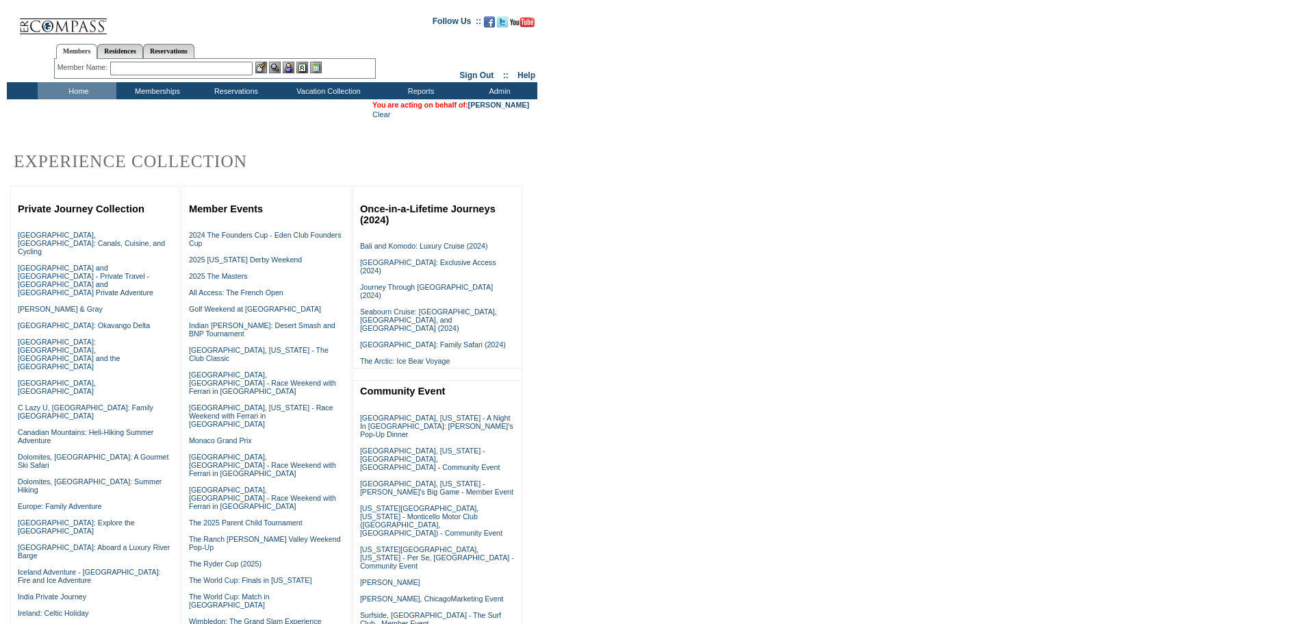 This screenshot has width=1304, height=624. Describe the element at coordinates (402, 391) in the screenshot. I see `a: Community Event` at that location.